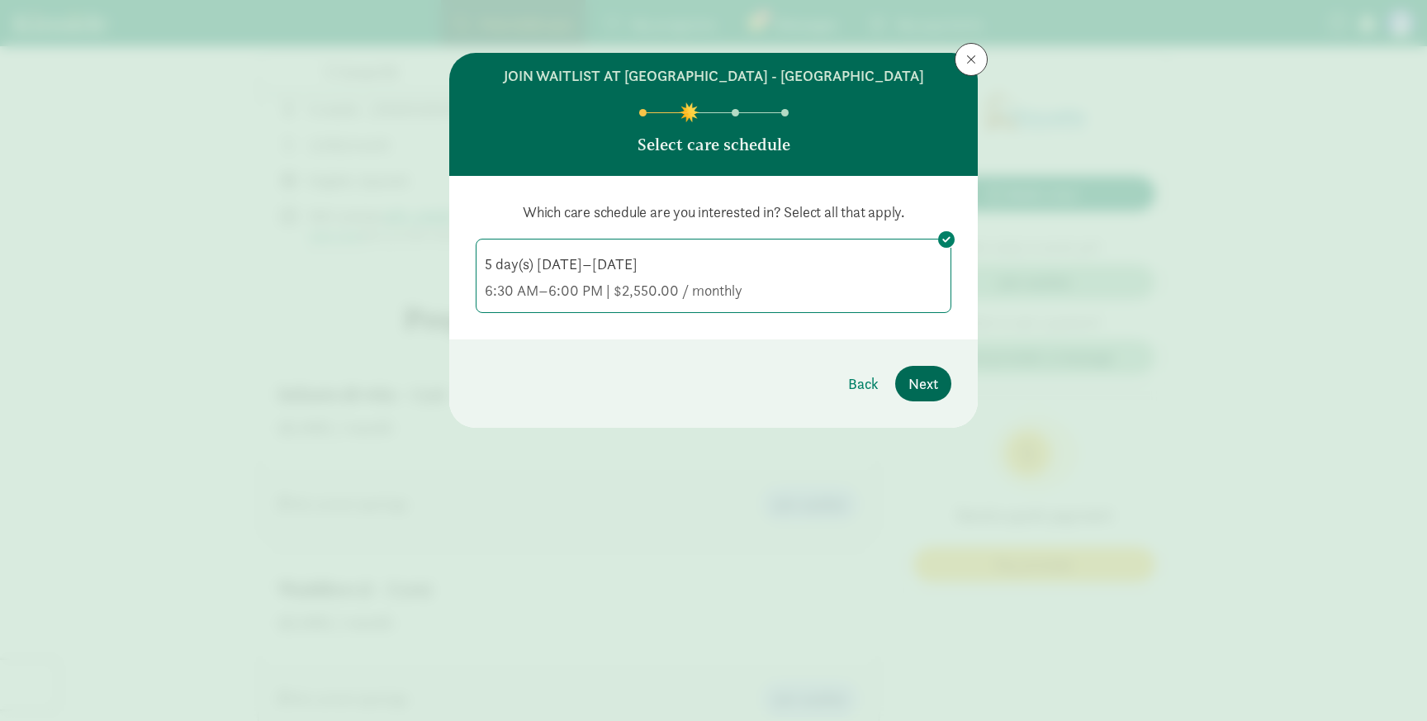 The height and width of the screenshot is (721, 1427). Describe the element at coordinates (923, 383) in the screenshot. I see `button: Next` at that location.